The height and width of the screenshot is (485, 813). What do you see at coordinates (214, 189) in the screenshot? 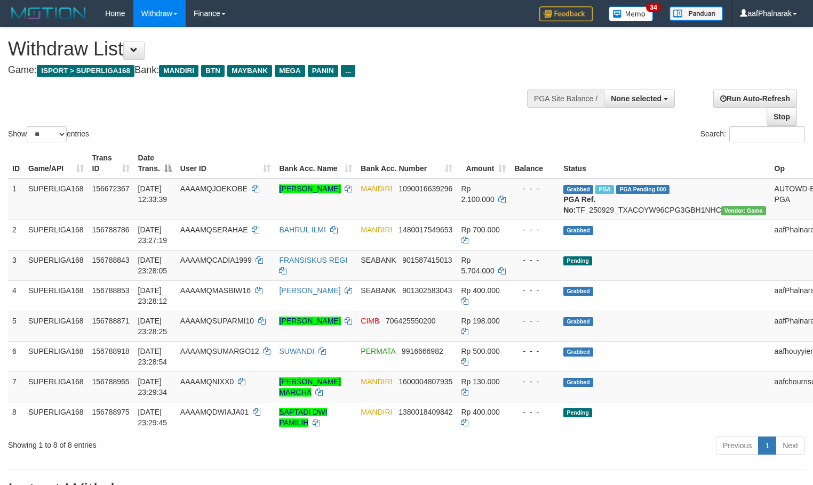
I see `span: AAAAMQJOEKOBE` at bounding box center [214, 189].